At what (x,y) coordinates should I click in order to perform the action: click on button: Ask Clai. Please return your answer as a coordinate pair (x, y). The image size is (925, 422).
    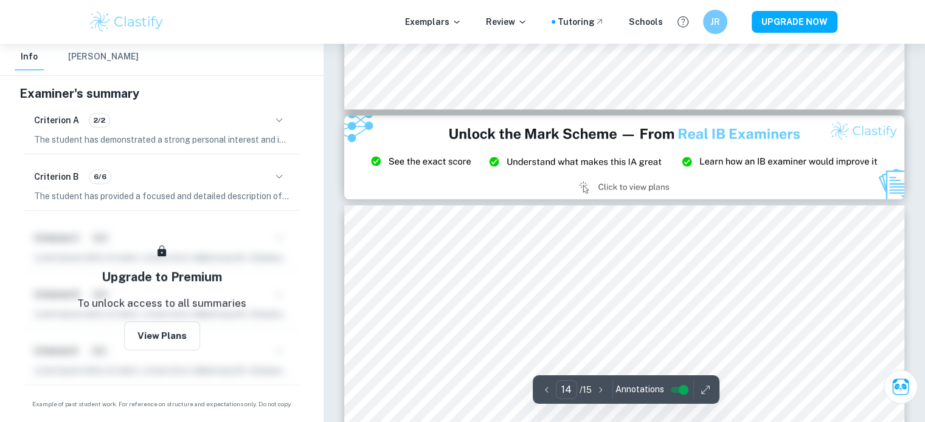
    Looking at the image, I should click on (900, 387).